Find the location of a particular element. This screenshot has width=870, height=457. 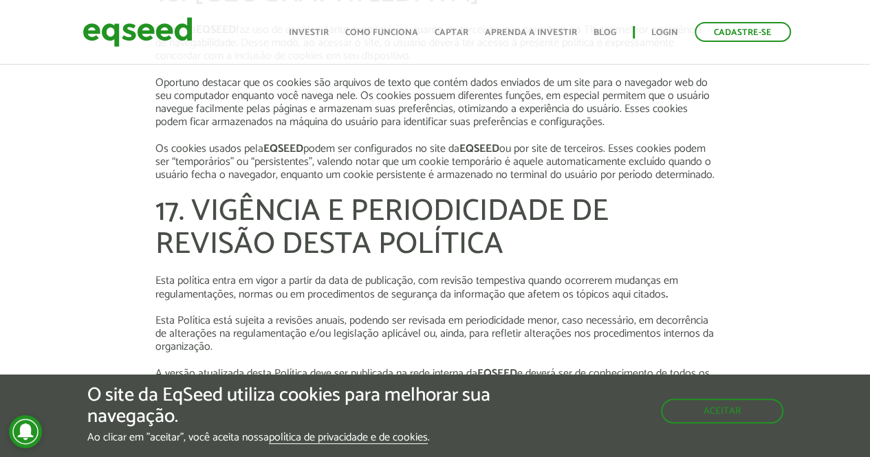

a: Investir is located at coordinates (309, 32).